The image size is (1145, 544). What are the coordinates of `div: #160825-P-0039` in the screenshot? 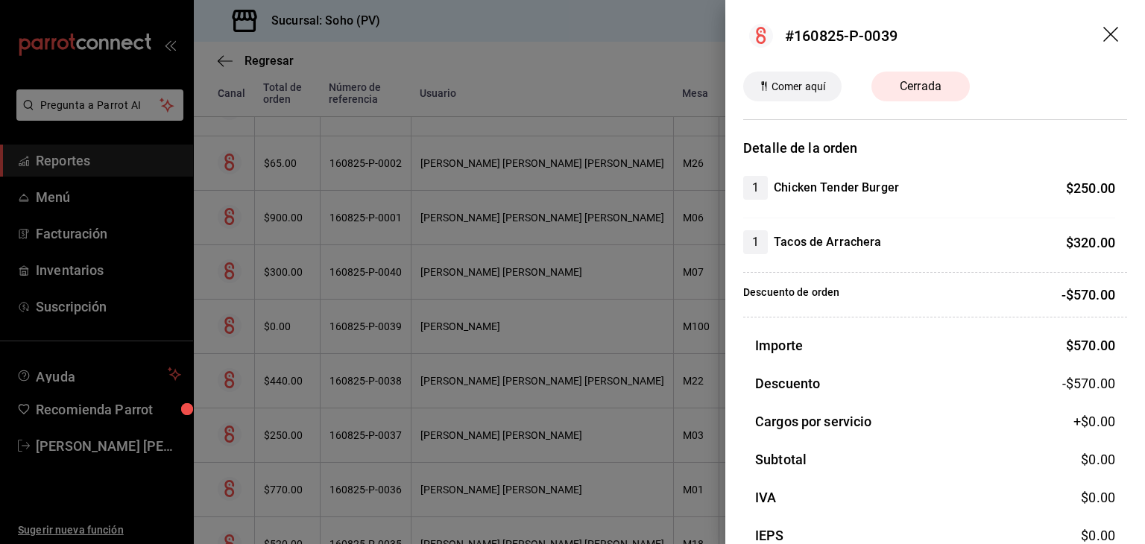 It's located at (841, 36).